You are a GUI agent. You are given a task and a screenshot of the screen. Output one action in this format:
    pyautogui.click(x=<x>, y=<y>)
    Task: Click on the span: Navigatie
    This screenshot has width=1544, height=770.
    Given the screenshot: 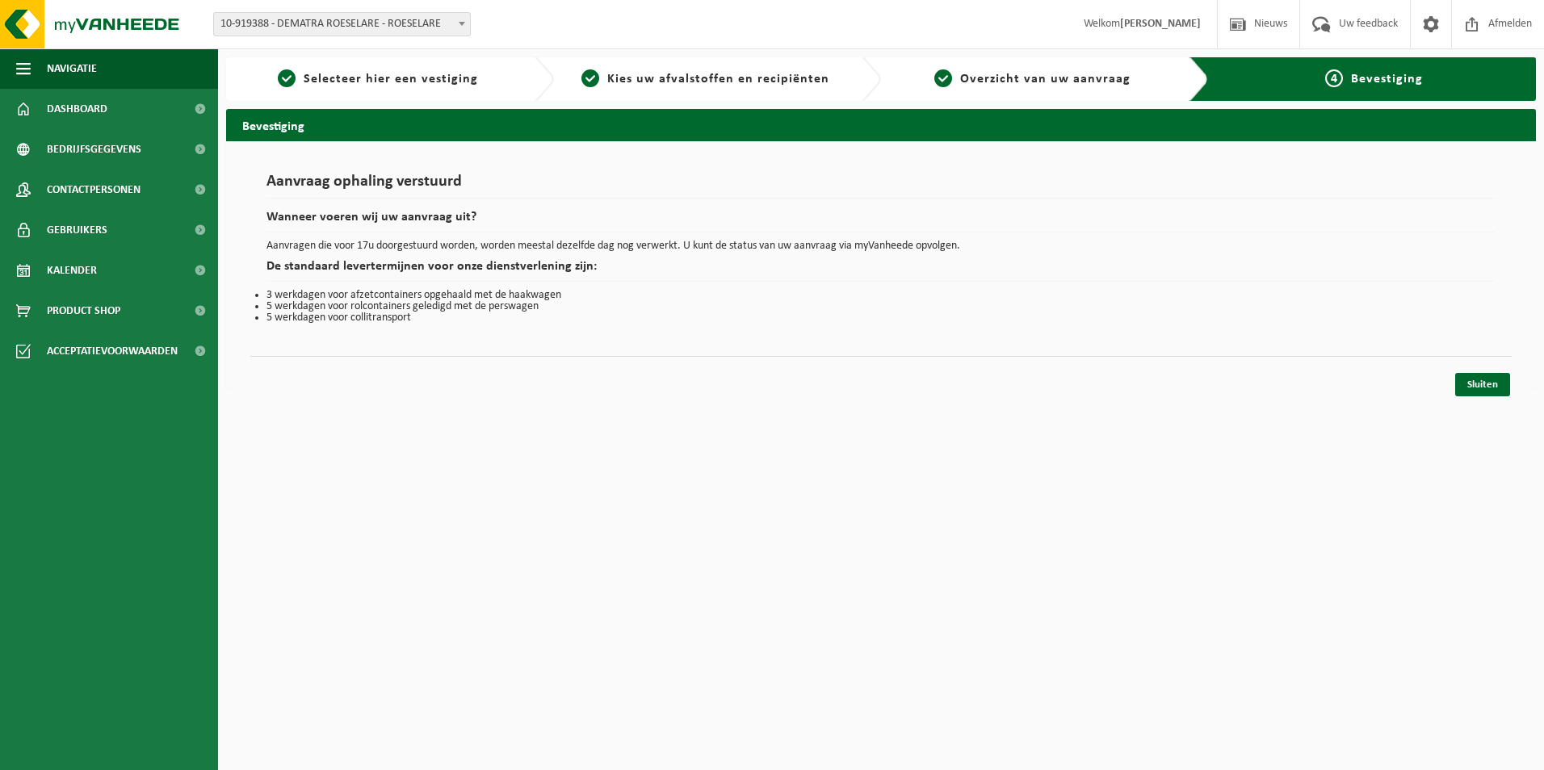 What is the action you would take?
    pyautogui.click(x=72, y=69)
    